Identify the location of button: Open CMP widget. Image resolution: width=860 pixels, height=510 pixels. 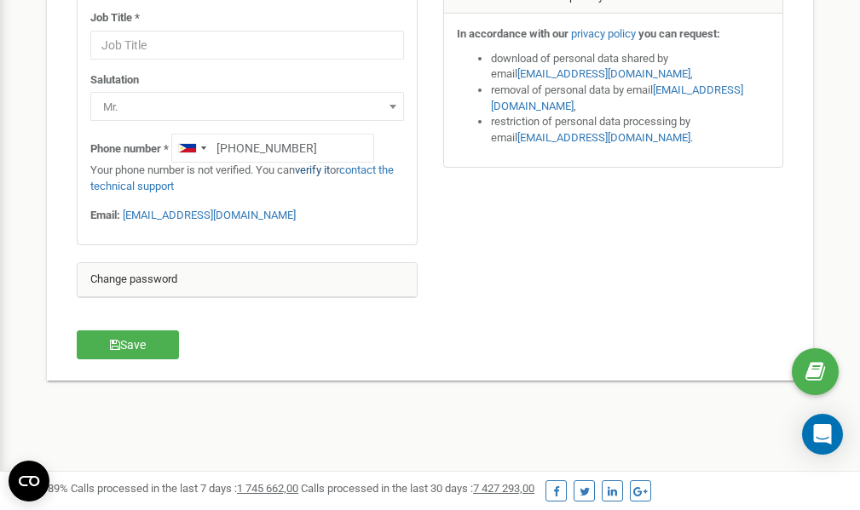
(29, 481).